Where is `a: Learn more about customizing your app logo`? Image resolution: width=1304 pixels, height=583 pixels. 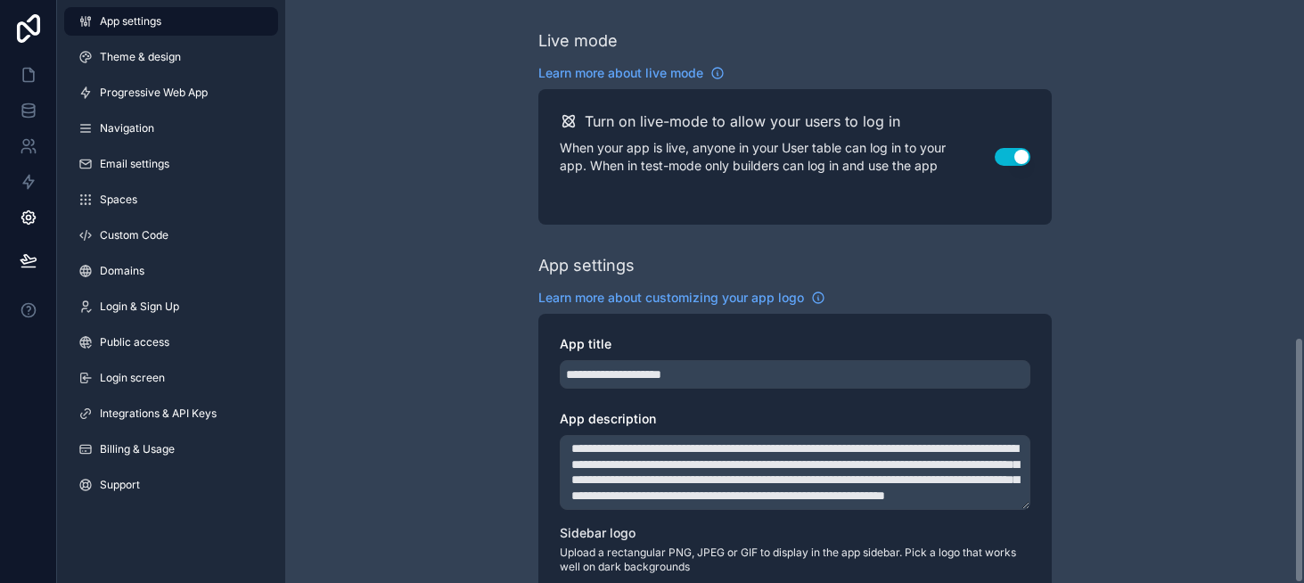 a: Learn more about customizing your app logo is located at coordinates (682, 298).